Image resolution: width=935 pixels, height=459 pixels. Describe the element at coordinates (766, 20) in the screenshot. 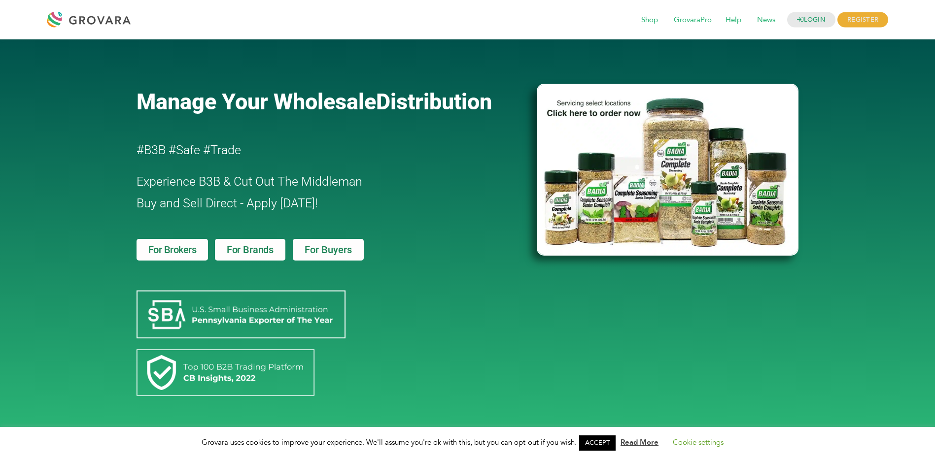

I see `a: News` at that location.